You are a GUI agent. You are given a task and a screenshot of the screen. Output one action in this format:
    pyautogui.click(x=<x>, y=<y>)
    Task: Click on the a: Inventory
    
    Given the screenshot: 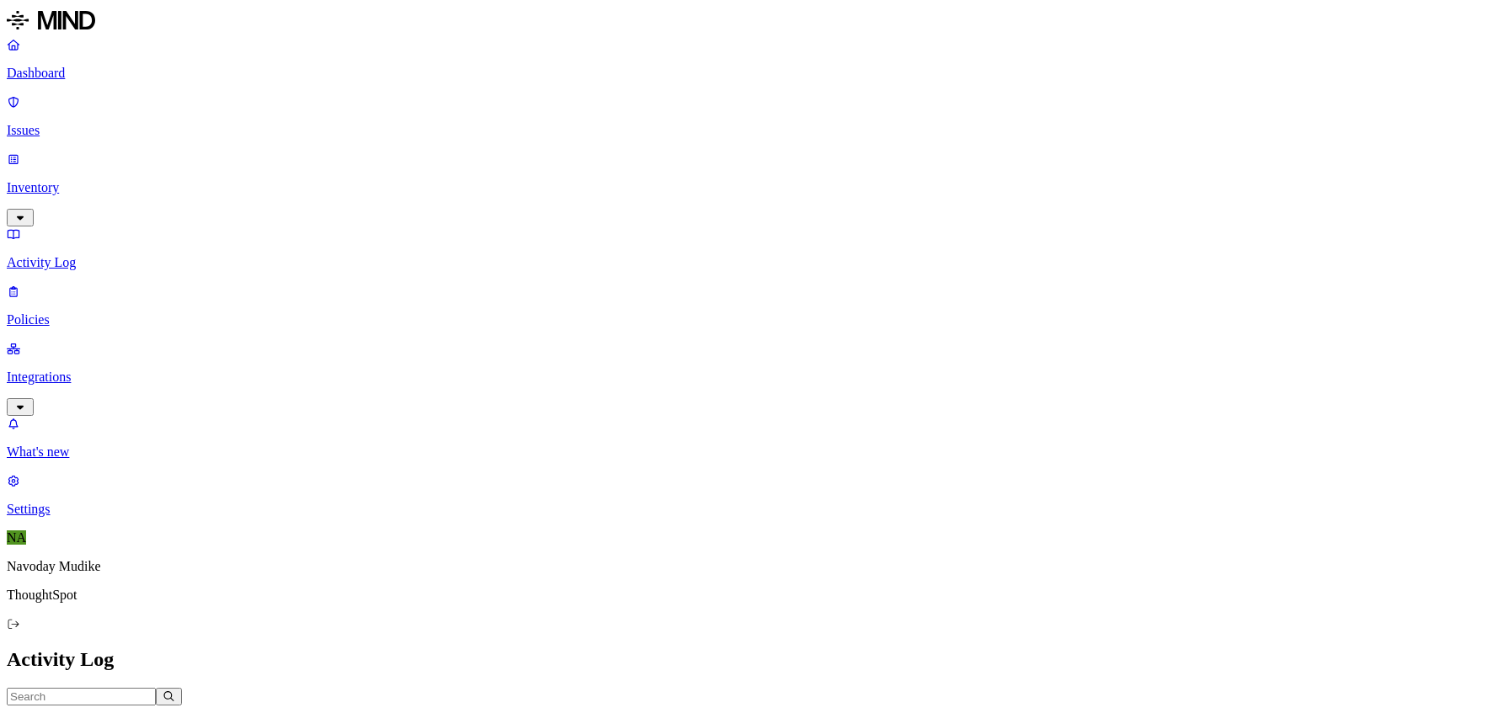 What is the action you would take?
    pyautogui.click(x=747, y=188)
    